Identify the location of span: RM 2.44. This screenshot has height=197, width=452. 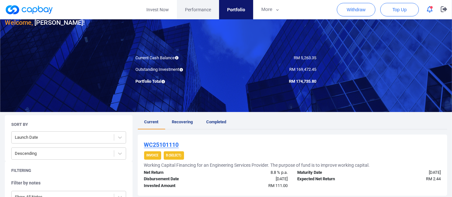
(433, 179).